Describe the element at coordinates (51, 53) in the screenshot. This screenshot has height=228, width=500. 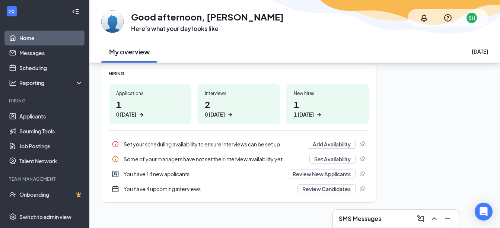
I see `a: Messages` at that location.